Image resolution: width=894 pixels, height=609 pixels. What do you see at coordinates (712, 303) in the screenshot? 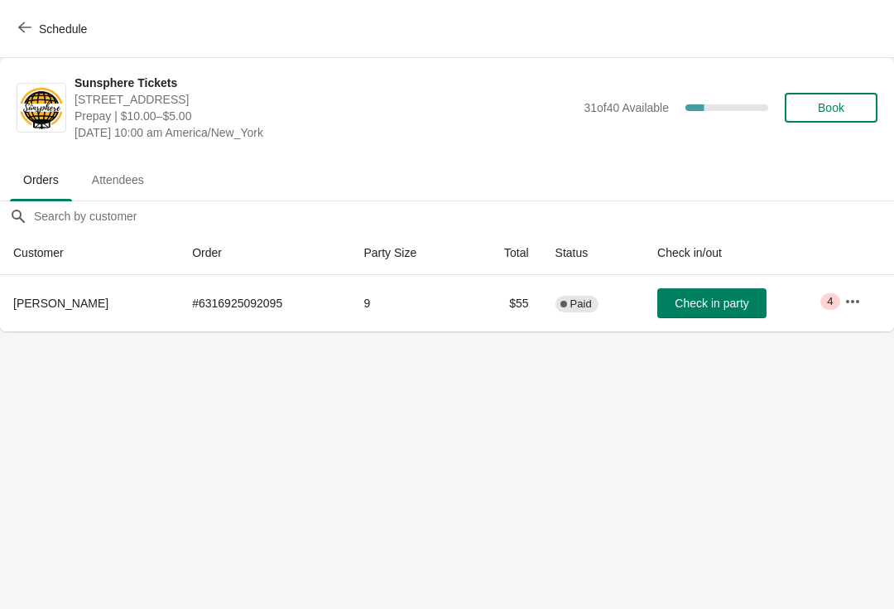
I see `button: Check in party` at bounding box center [712, 303].